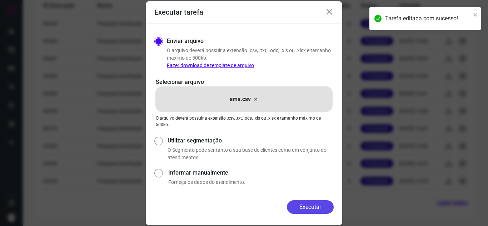 The height and width of the screenshot is (226, 488). What do you see at coordinates (244, 82) in the screenshot?
I see `p: Selecionar arquivo` at bounding box center [244, 82].